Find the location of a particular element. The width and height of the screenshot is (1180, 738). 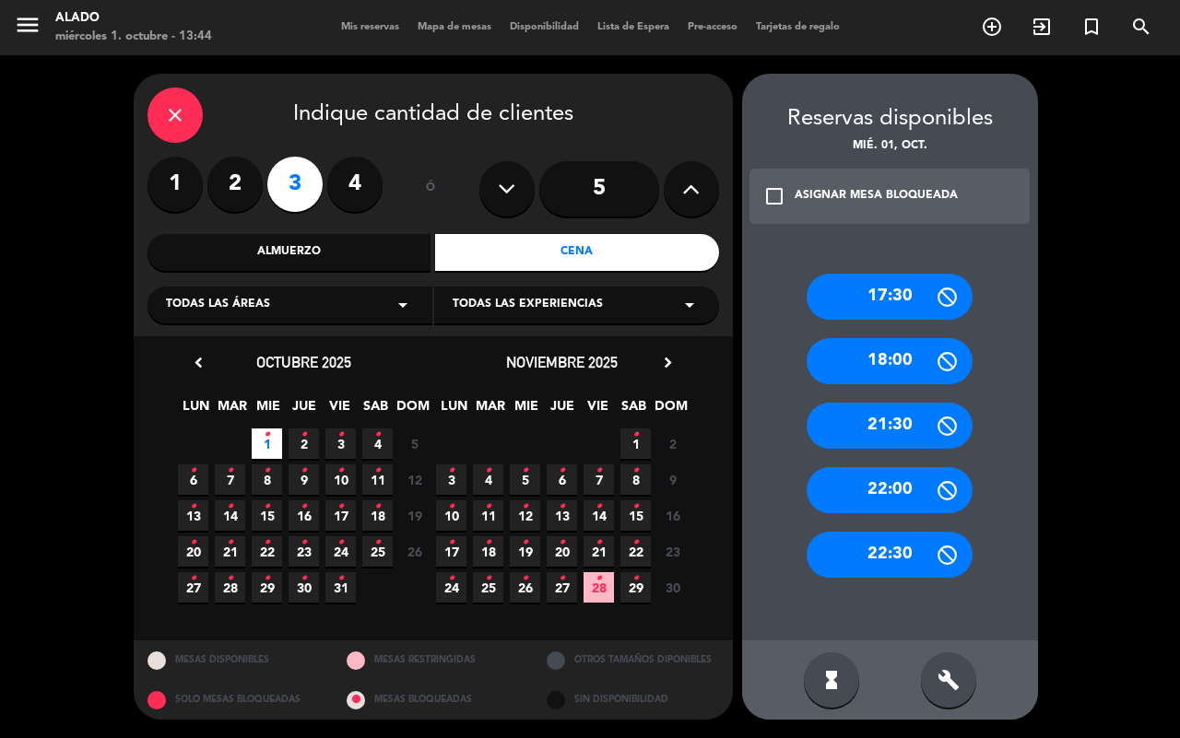

i: close is located at coordinates (175, 115).